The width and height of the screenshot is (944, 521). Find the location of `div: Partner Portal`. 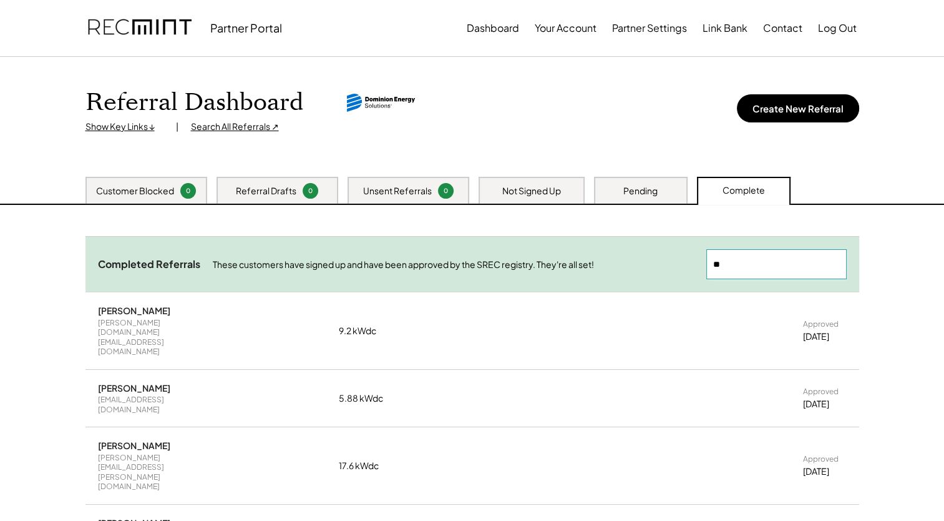

div: Partner Portal is located at coordinates (246, 27).